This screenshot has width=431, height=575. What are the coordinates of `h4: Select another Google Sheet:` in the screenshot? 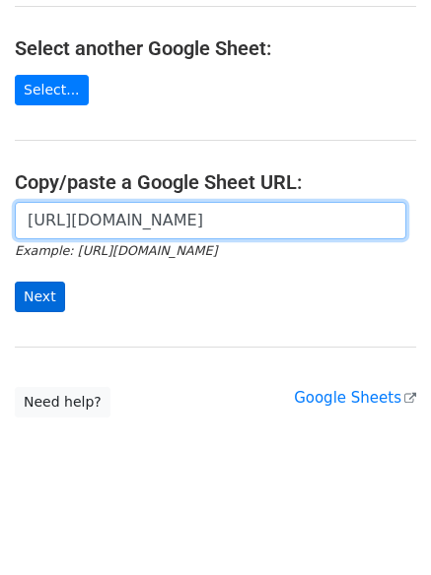 It's located at (215, 48).